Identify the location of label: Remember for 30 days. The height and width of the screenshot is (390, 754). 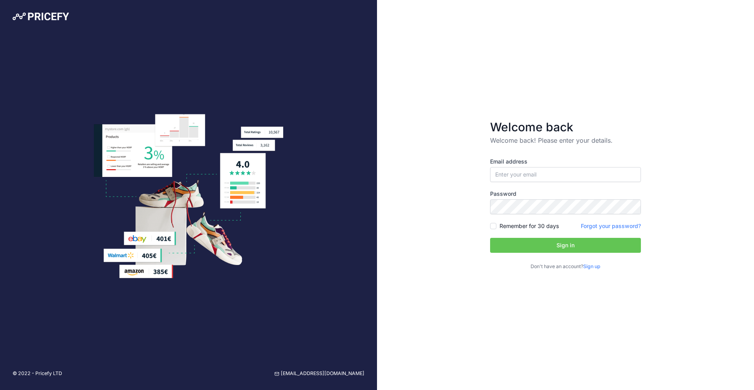
(529, 226).